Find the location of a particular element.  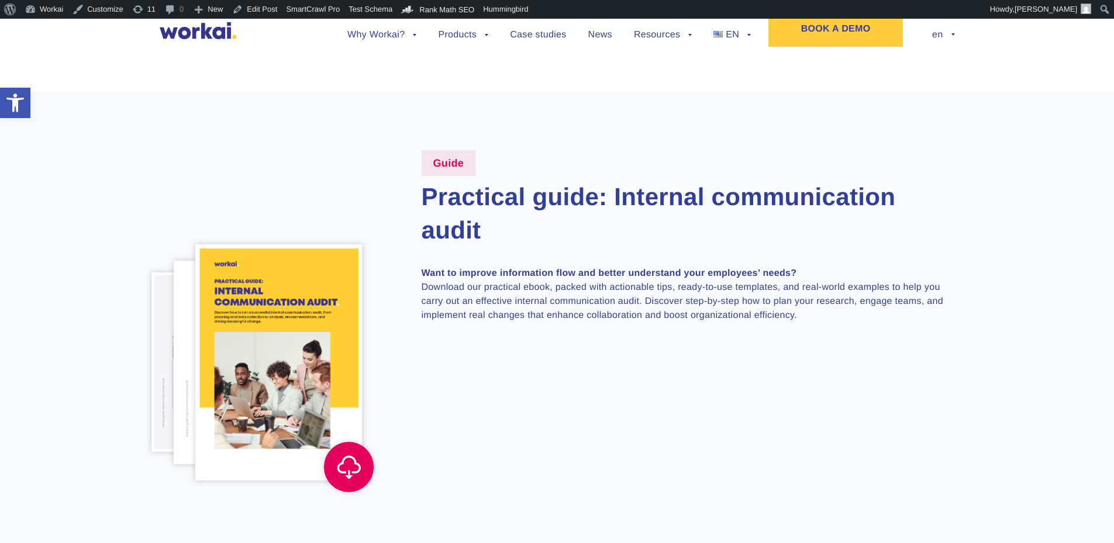

strong: Want to improve information flow and better understand your employees’ needs? is located at coordinates (609, 273).